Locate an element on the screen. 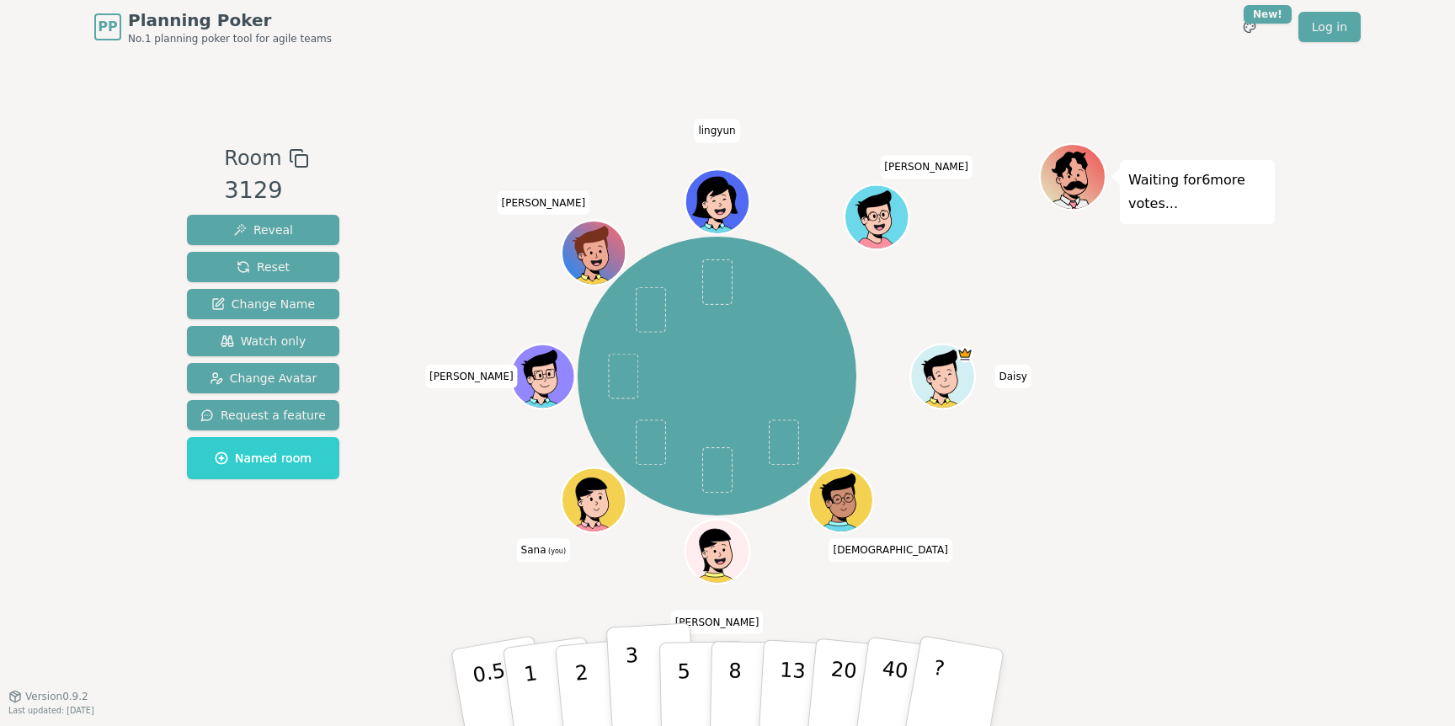 This screenshot has width=1455, height=726. span: Daisy is the host is located at coordinates (964, 354).